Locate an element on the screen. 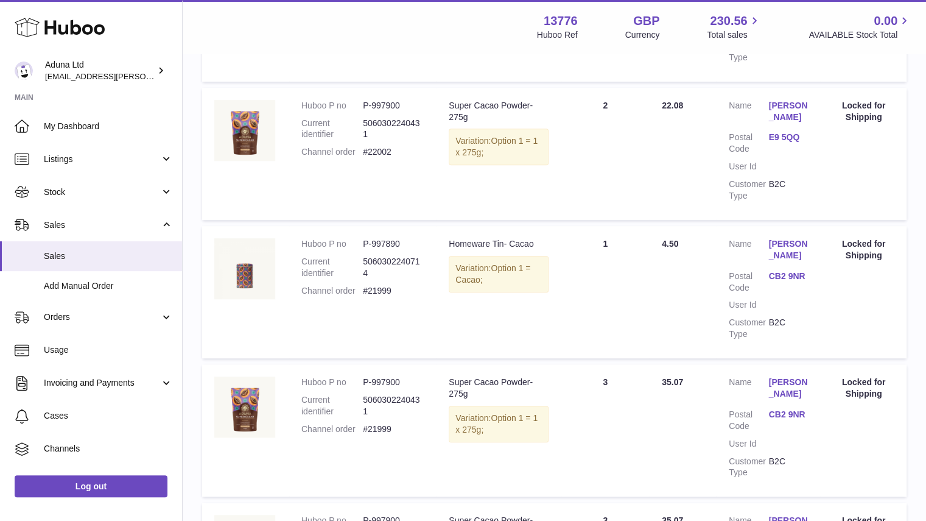 This screenshot has width=926, height=521. dd: P-997890 is located at coordinates (393, 244).